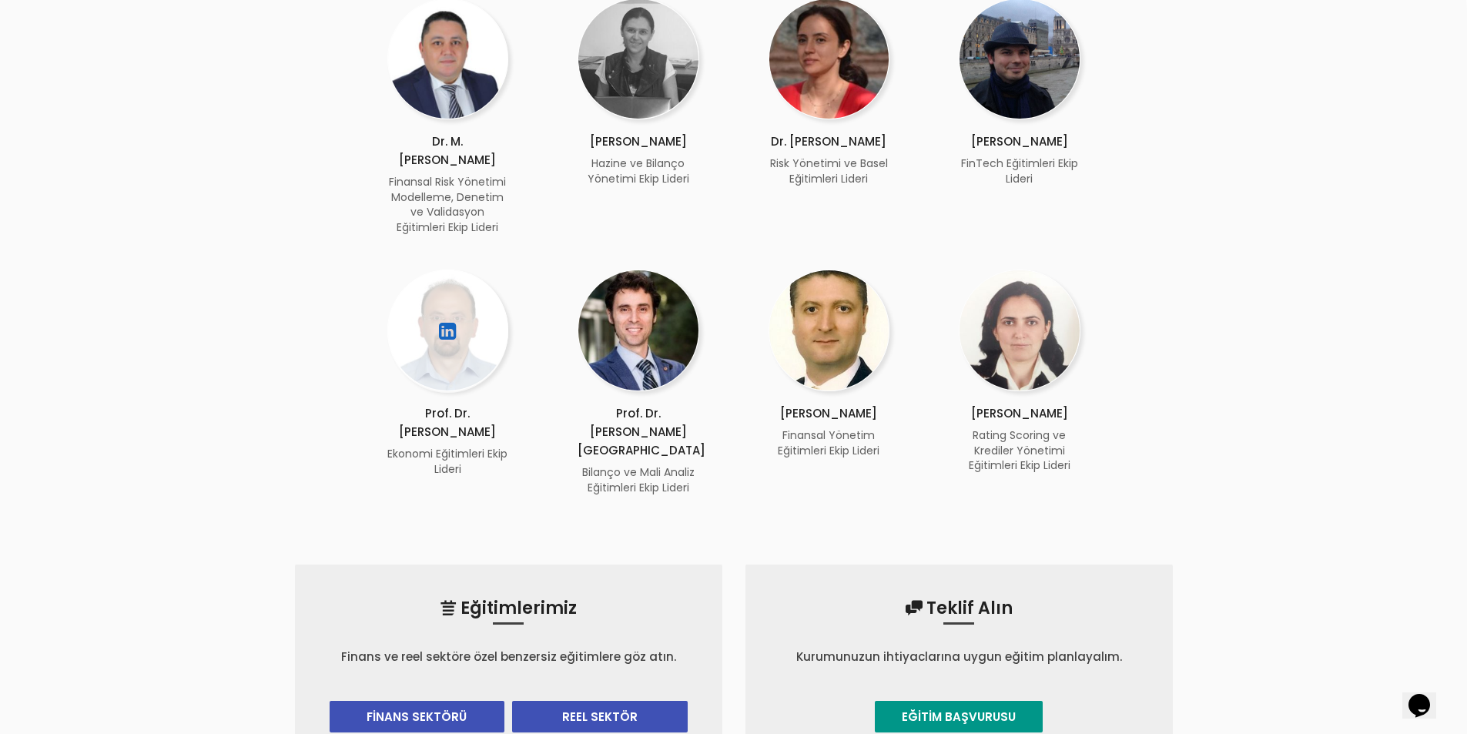 Image resolution: width=1467 pixels, height=734 pixels. I want to click on a: EĞİTİM BAŞVURUSU, so click(959, 716).